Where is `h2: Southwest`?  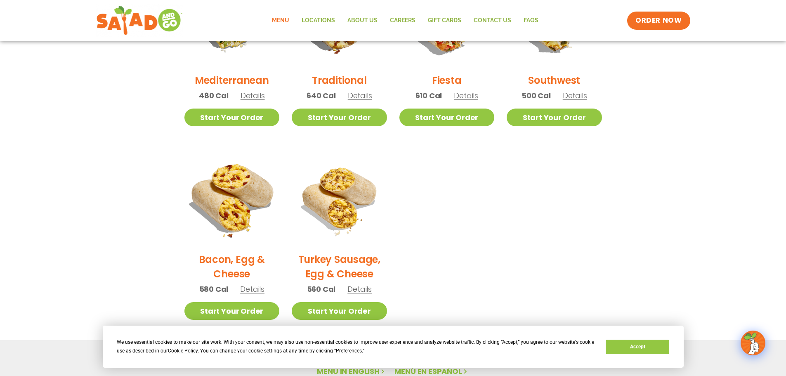
h2: Southwest is located at coordinates (554, 80).